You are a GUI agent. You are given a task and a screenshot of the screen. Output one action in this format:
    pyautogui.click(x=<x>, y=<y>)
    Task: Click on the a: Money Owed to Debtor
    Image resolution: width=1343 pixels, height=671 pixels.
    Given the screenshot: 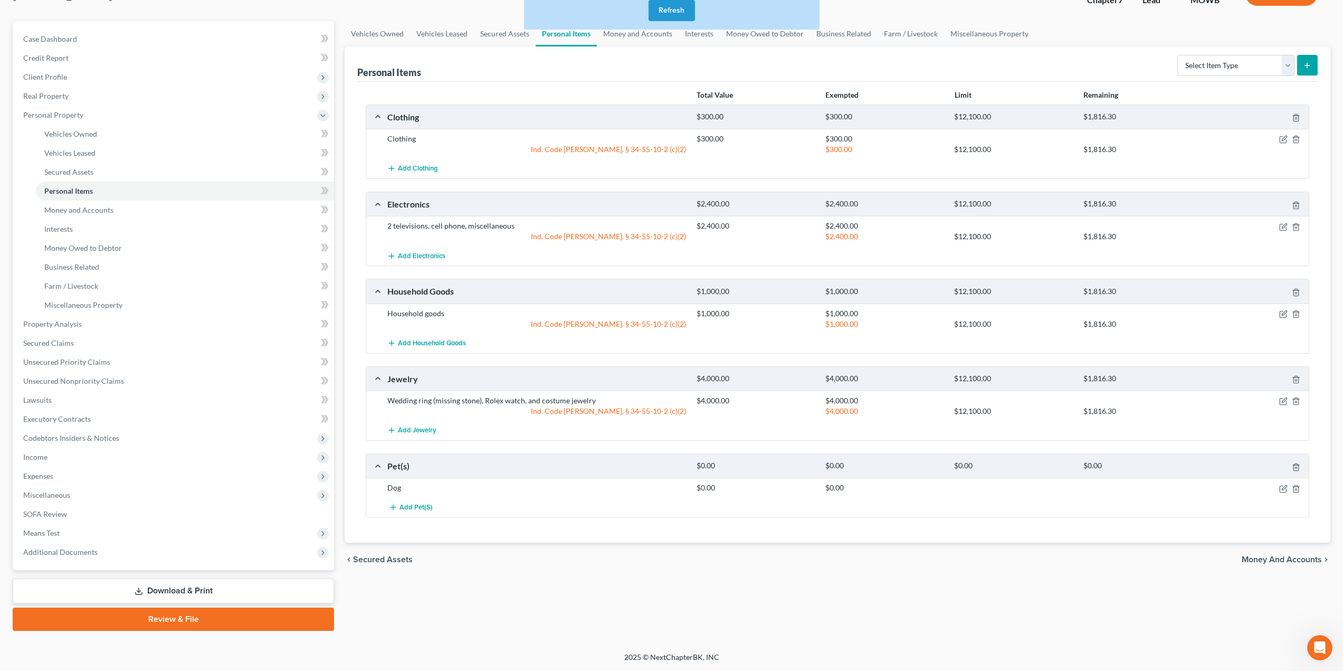 What is the action you would take?
    pyautogui.click(x=185, y=248)
    